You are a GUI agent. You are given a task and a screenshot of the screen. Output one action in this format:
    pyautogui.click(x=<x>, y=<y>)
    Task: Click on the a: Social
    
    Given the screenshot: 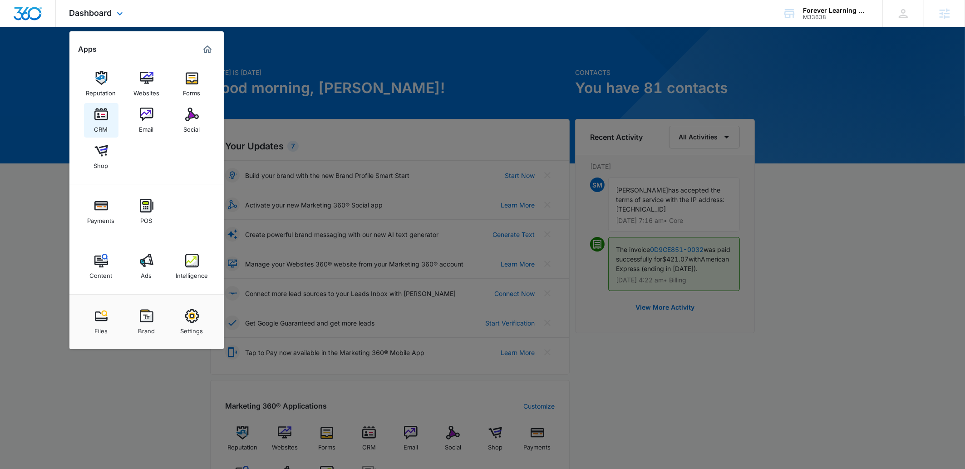 What is the action you would take?
    pyautogui.click(x=192, y=120)
    